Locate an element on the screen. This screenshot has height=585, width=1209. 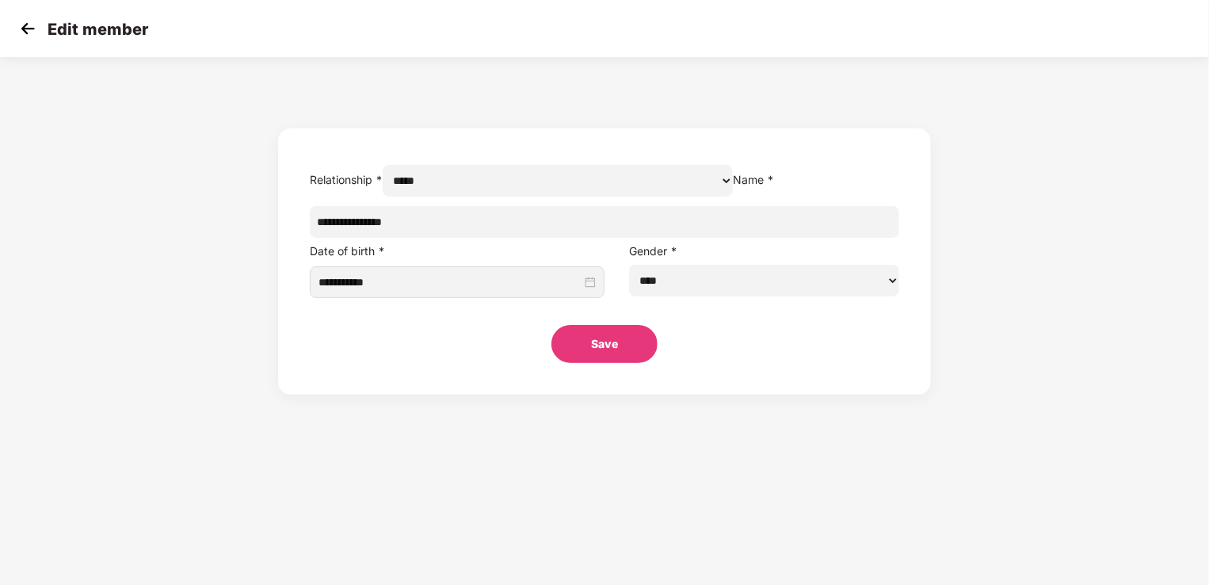
label: Relationship * is located at coordinates (346, 179).